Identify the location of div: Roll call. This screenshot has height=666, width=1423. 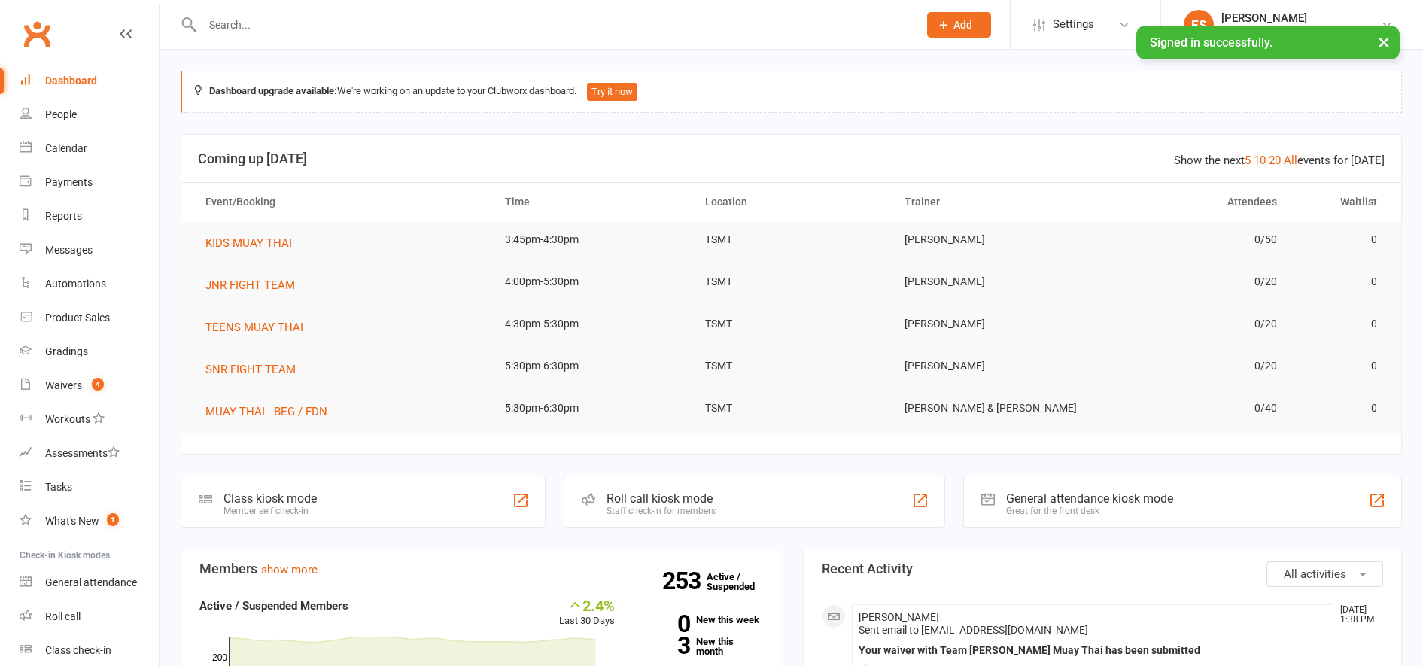
(62, 616).